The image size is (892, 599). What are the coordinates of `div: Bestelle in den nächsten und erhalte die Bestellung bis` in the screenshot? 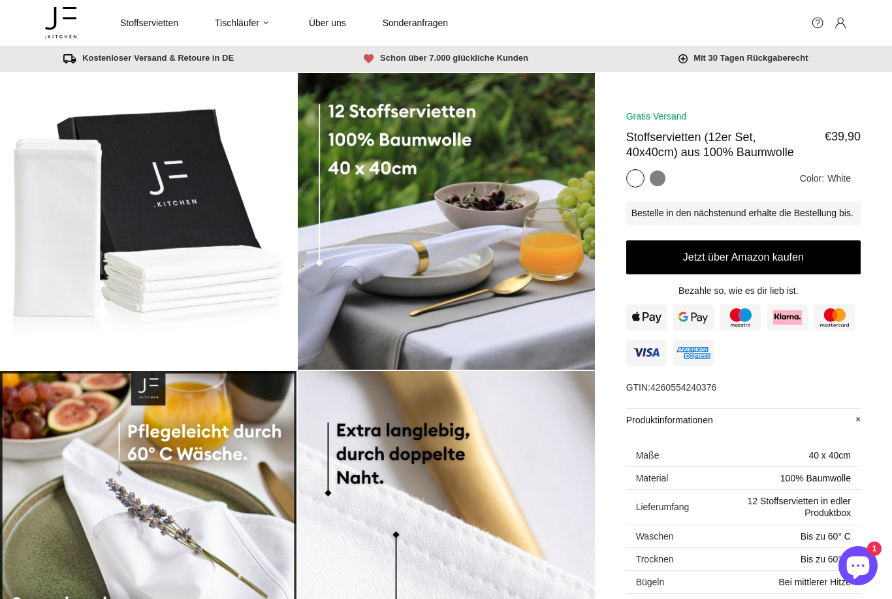 It's located at (743, 213).